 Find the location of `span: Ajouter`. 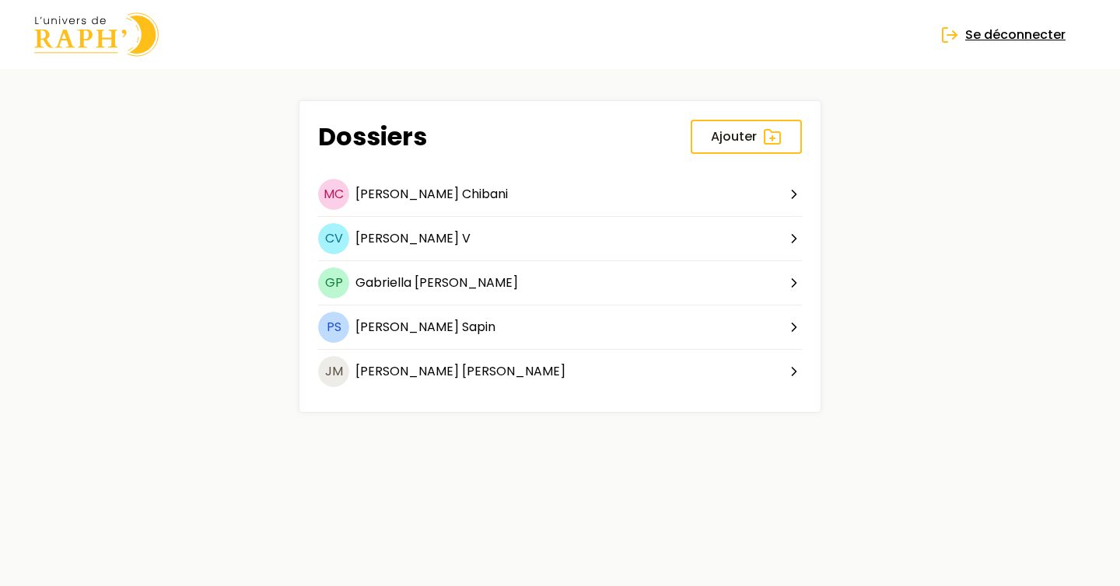

span: Ajouter is located at coordinates (733, 137).